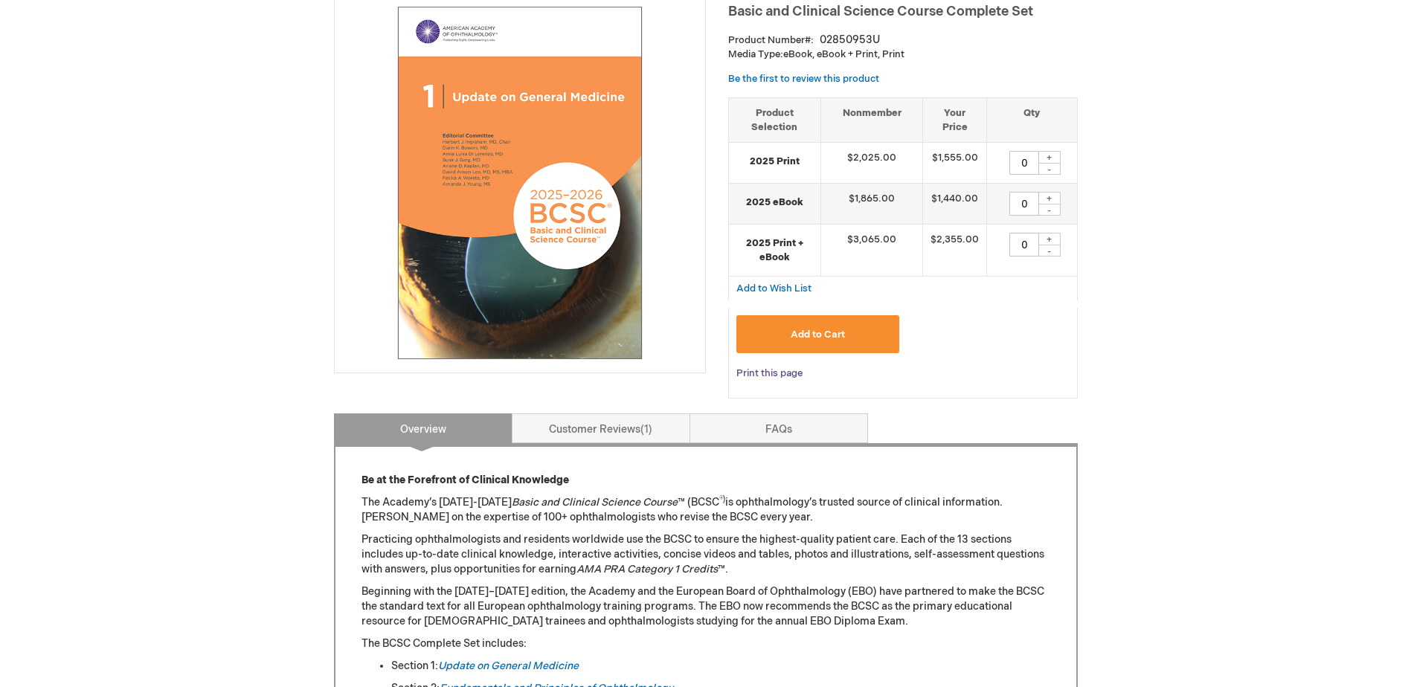 The height and width of the screenshot is (687, 1411). What do you see at coordinates (769, 373) in the screenshot?
I see `a: Print this page` at bounding box center [769, 373].